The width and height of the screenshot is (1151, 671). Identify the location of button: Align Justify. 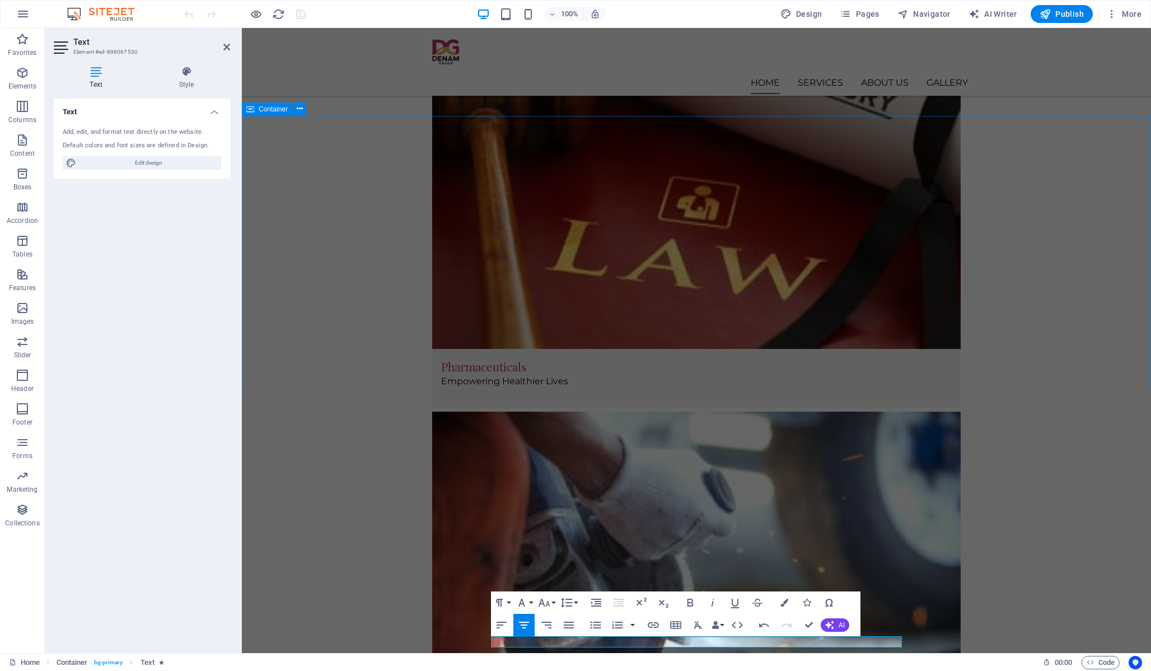
(569, 625).